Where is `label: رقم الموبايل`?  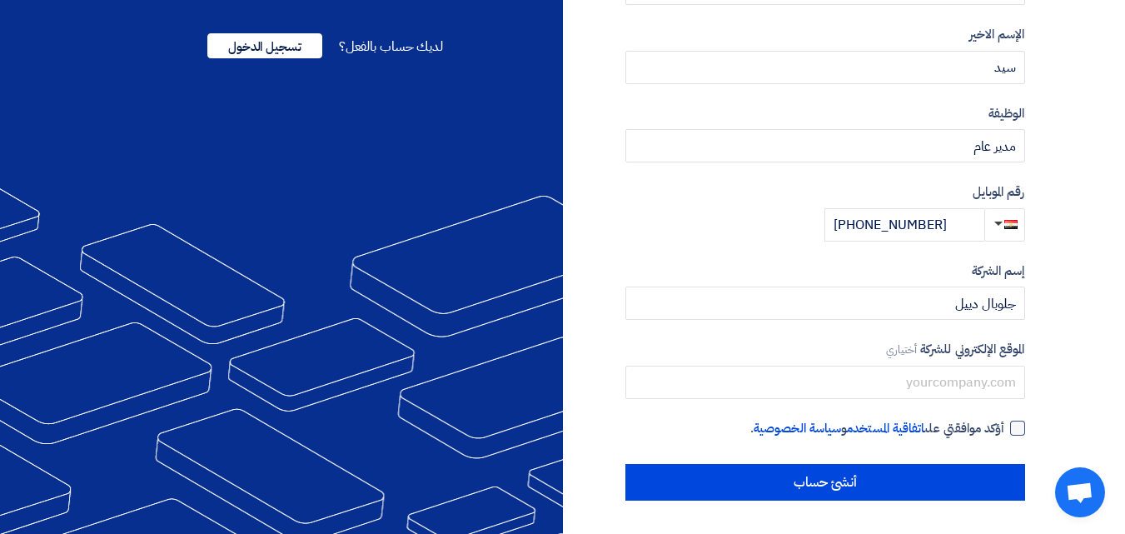 label: رقم الموبايل is located at coordinates (825, 192).